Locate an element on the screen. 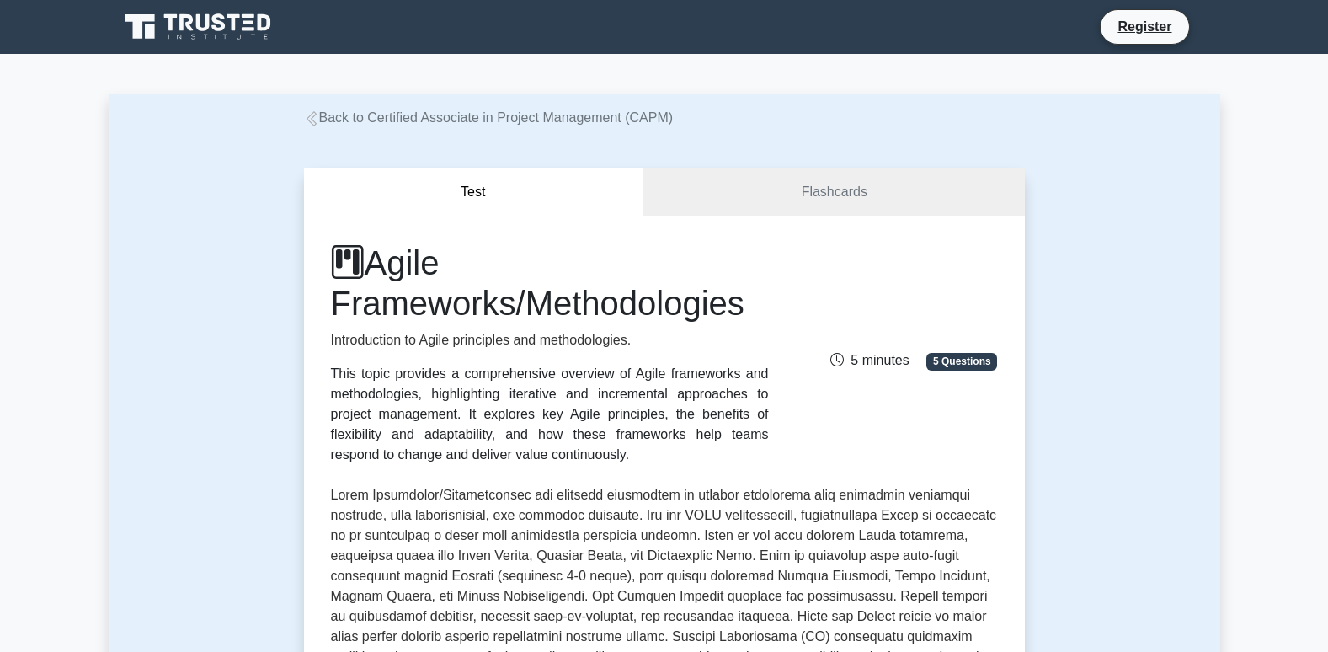  span: 5 minutes is located at coordinates (869, 360).